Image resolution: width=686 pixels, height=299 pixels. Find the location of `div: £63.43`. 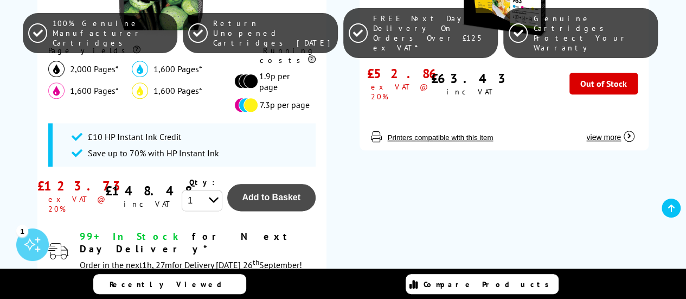

div: £63.43 is located at coordinates (471, 78).